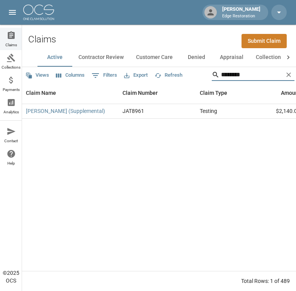 The width and height of the screenshot is (296, 291). I want to click on button: Denied, so click(196, 58).